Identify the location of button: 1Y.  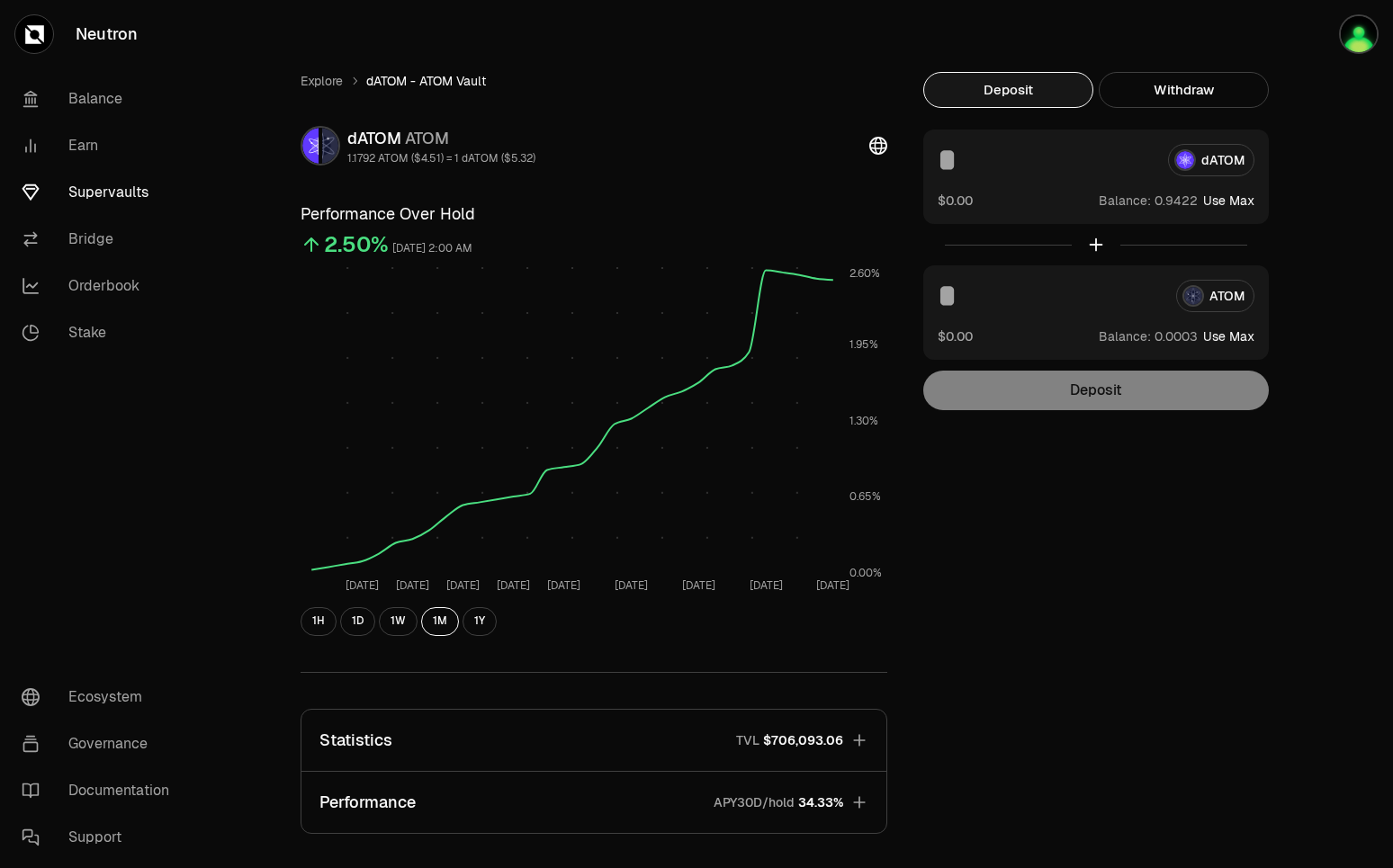
(480, 621).